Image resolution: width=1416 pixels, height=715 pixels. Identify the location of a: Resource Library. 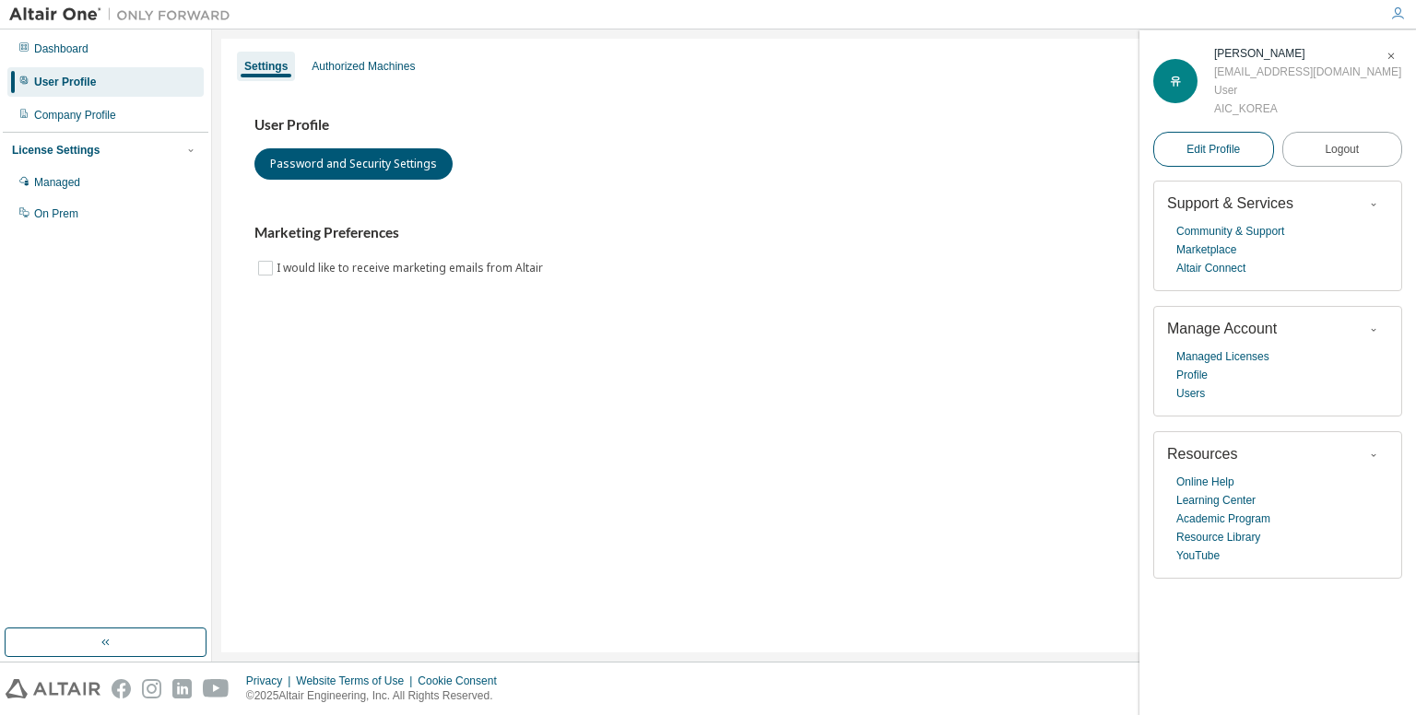
(1218, 537).